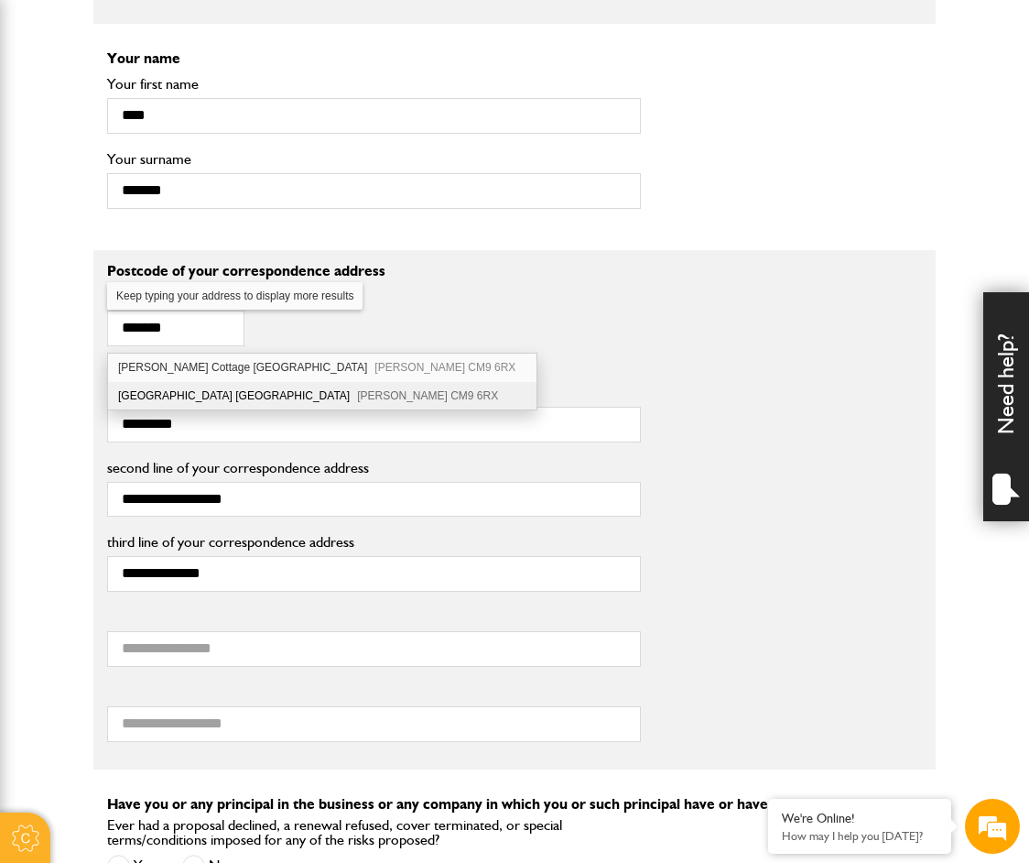 This screenshot has height=863, width=1029. Describe the element at coordinates (201, 114) in the screenshot. I see `div: Chat with us now` at that location.